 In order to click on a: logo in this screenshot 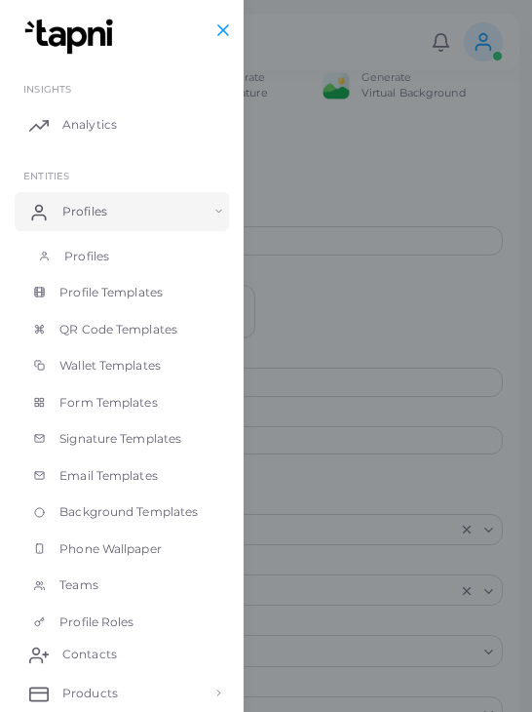, I will do `click(71, 36)`.